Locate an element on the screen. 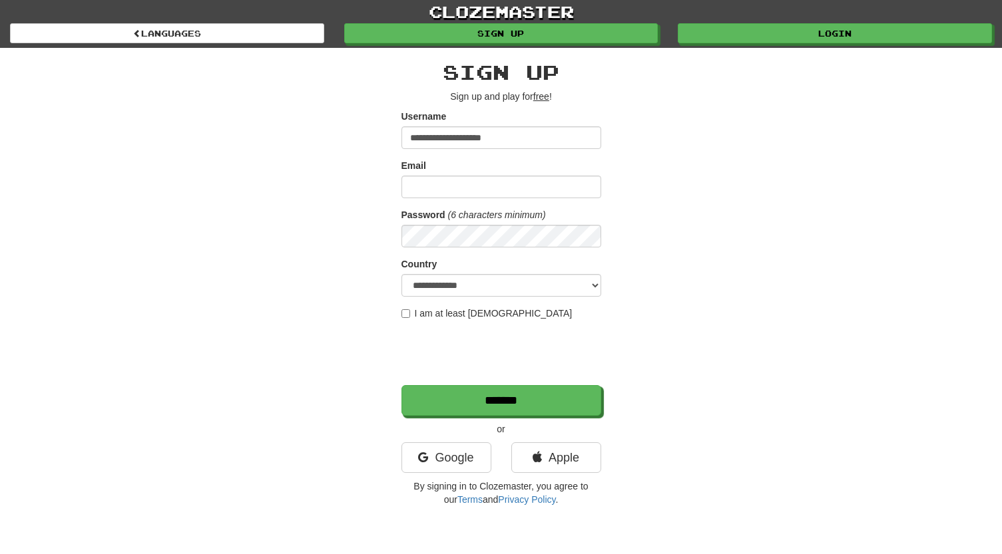 The image size is (1002, 554). p: or is located at coordinates (501, 429).